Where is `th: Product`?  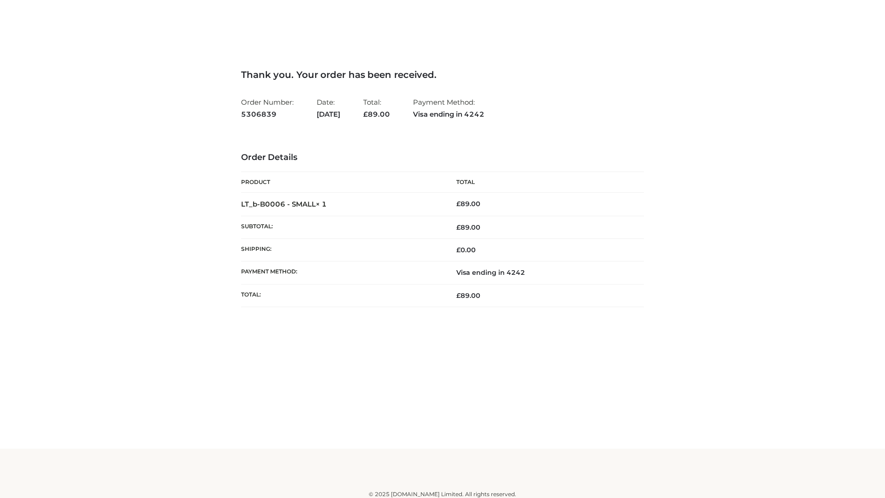
th: Product is located at coordinates (341, 182).